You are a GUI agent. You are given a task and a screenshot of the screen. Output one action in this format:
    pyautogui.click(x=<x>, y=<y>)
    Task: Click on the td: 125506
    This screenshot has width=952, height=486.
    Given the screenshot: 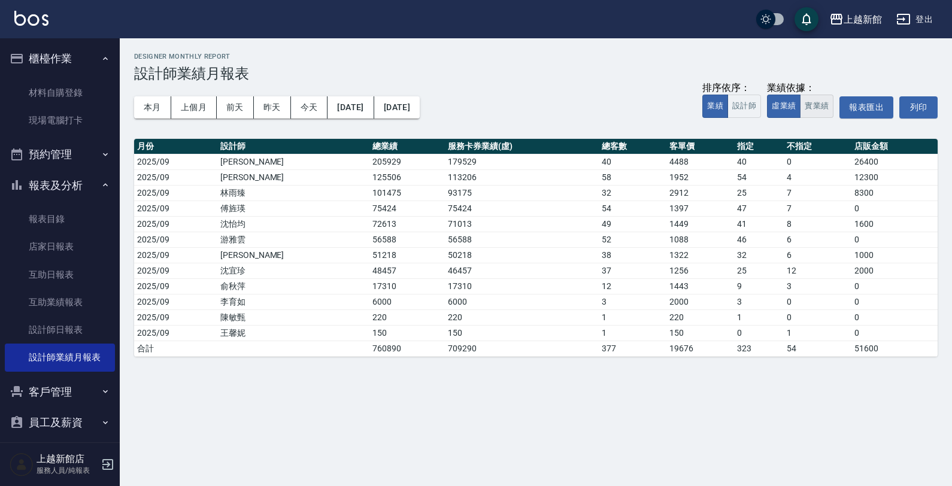 What is the action you would take?
    pyautogui.click(x=407, y=177)
    